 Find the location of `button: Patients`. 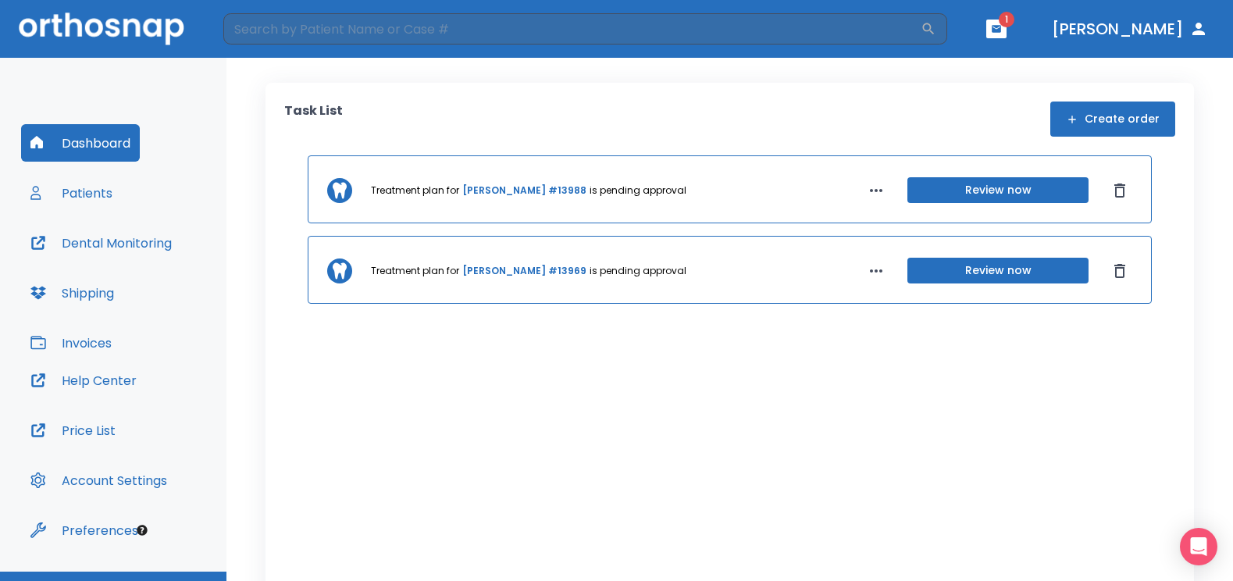

button: Patients is located at coordinates (71, 193).